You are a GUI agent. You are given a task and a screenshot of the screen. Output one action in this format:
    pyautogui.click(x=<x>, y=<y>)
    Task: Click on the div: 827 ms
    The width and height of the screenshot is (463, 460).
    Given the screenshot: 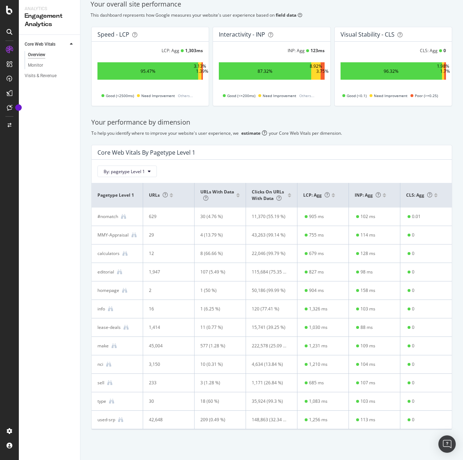 What is the action you would take?
    pyautogui.click(x=316, y=272)
    